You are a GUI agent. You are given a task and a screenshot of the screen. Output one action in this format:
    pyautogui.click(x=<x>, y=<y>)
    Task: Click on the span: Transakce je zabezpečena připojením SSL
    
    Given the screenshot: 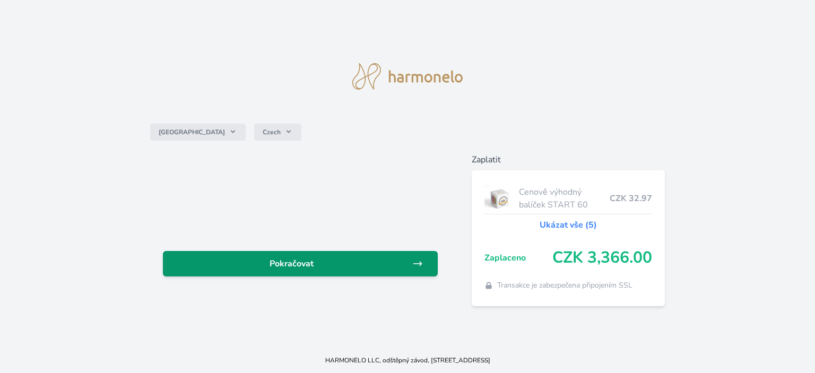 What is the action you would take?
    pyautogui.click(x=564, y=285)
    